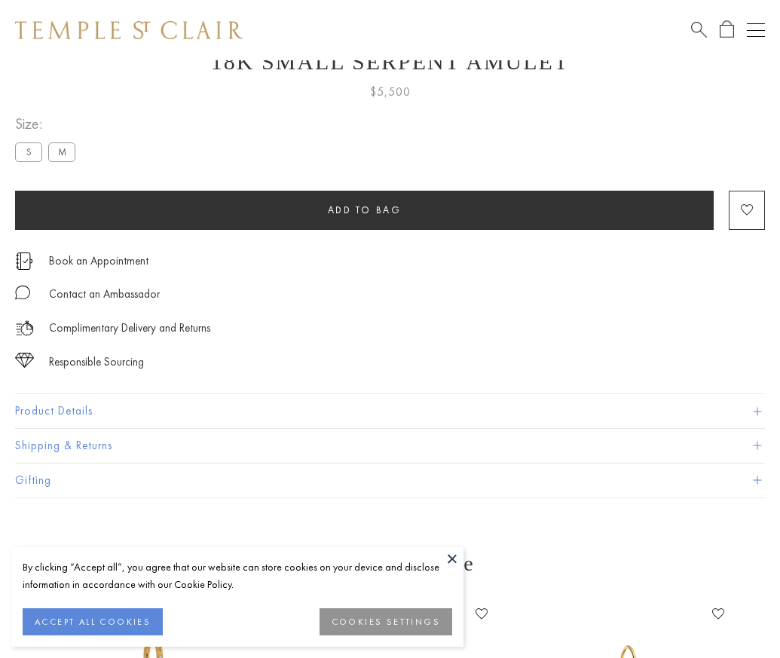 The width and height of the screenshot is (780, 658). Describe the element at coordinates (29, 152) in the screenshot. I see `label: S` at that location.